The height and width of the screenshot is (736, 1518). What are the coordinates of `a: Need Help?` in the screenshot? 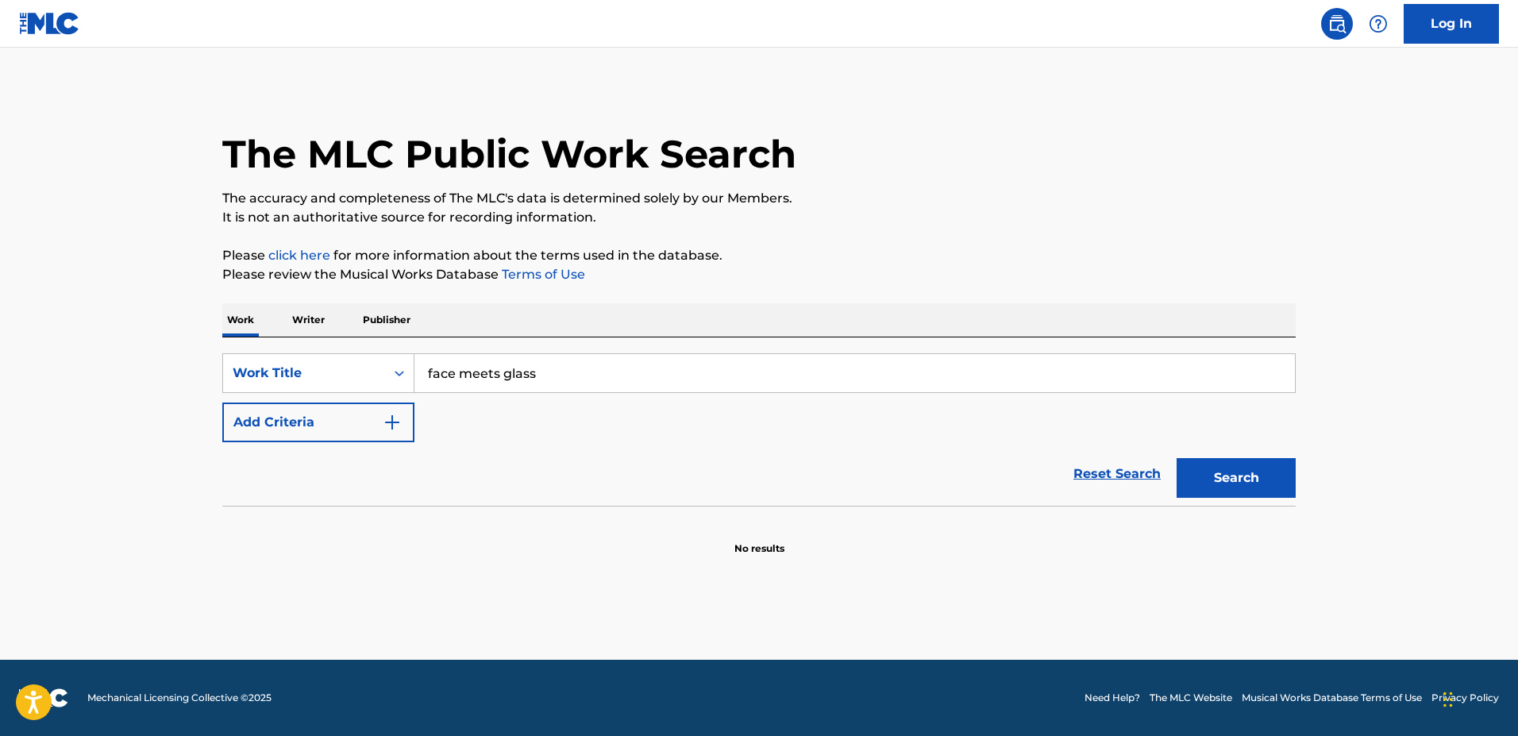 It's located at (1113, 698).